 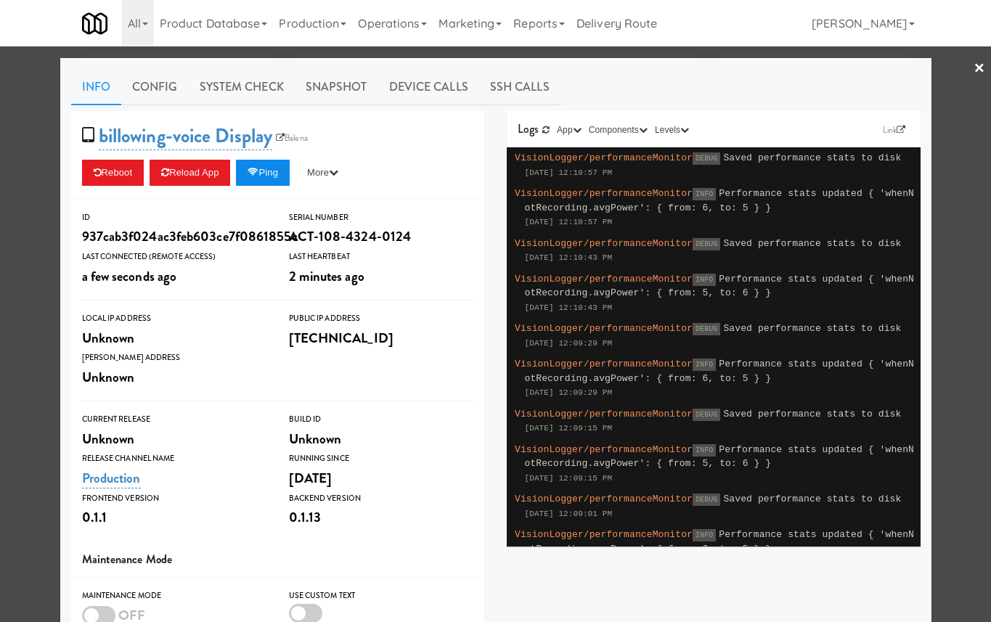 I want to click on button: Reload App, so click(x=190, y=173).